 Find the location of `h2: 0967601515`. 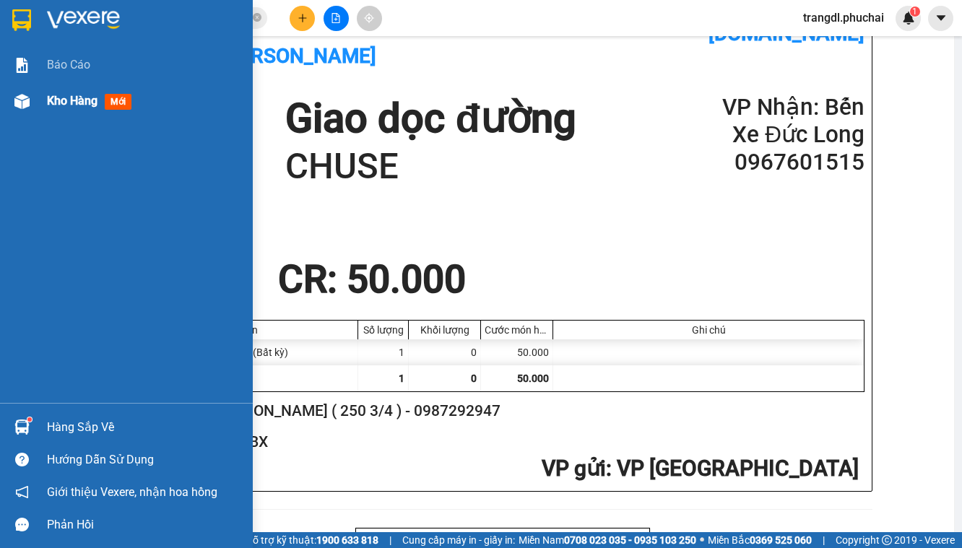

h2: 0967601515 is located at coordinates (778, 162).